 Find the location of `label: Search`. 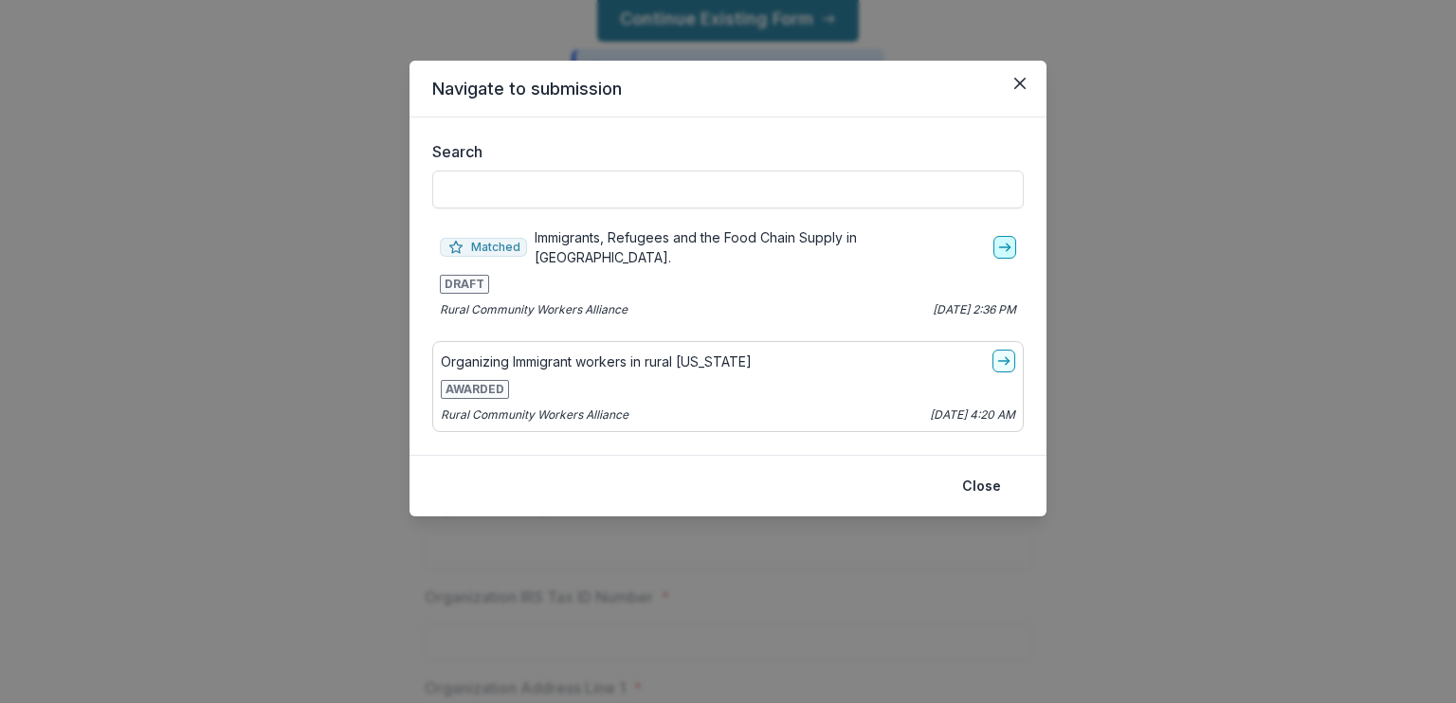

label: Search is located at coordinates (722, 152).